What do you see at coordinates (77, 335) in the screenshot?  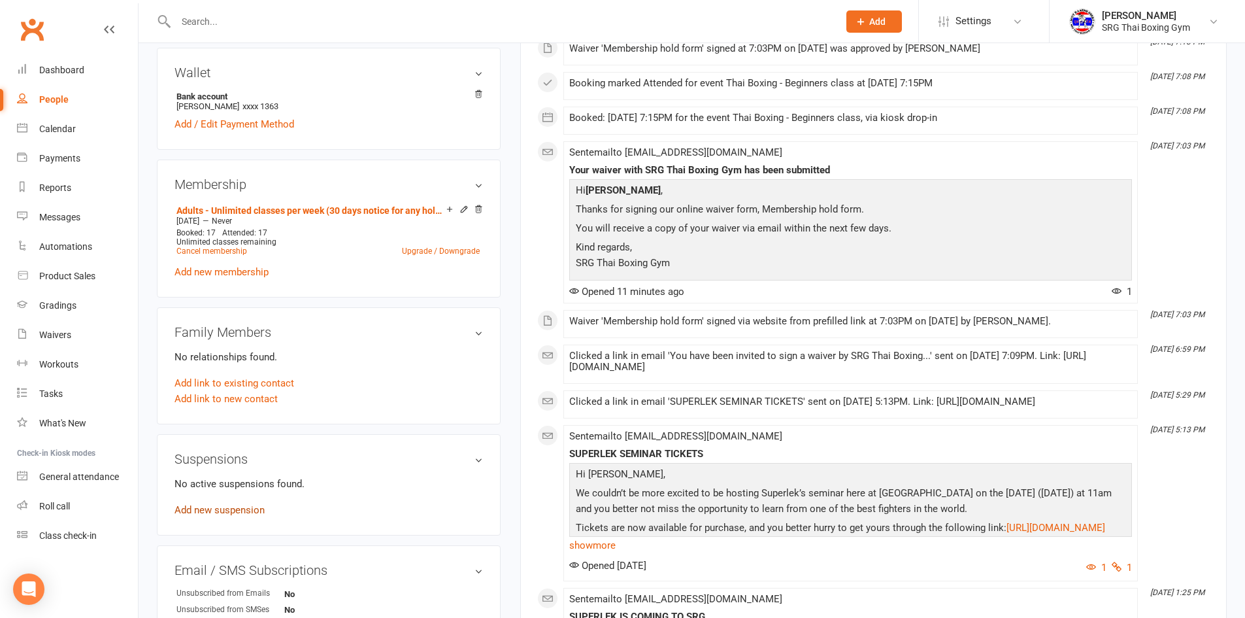 I see `a: Waivers` at bounding box center [77, 335].